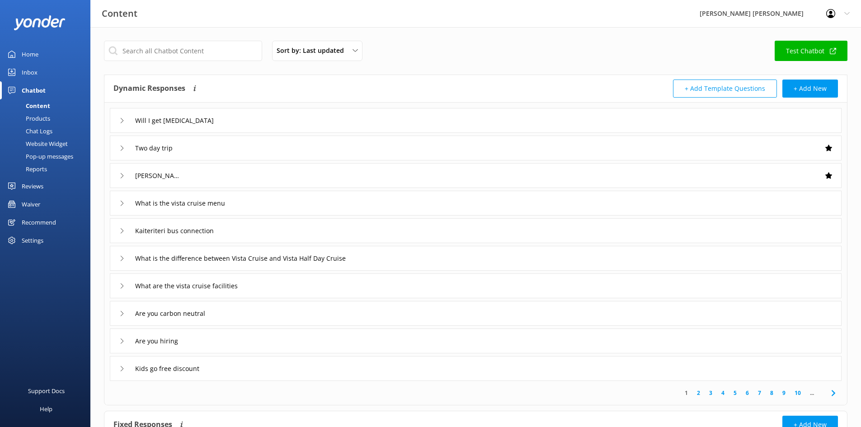 Image resolution: width=861 pixels, height=427 pixels. What do you see at coordinates (33, 240) in the screenshot?
I see `div: Settings` at bounding box center [33, 240].